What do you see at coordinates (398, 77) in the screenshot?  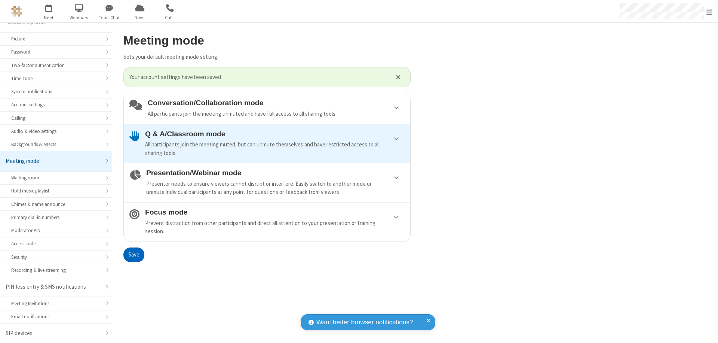 I see `button: Close alert` at bounding box center [398, 77].